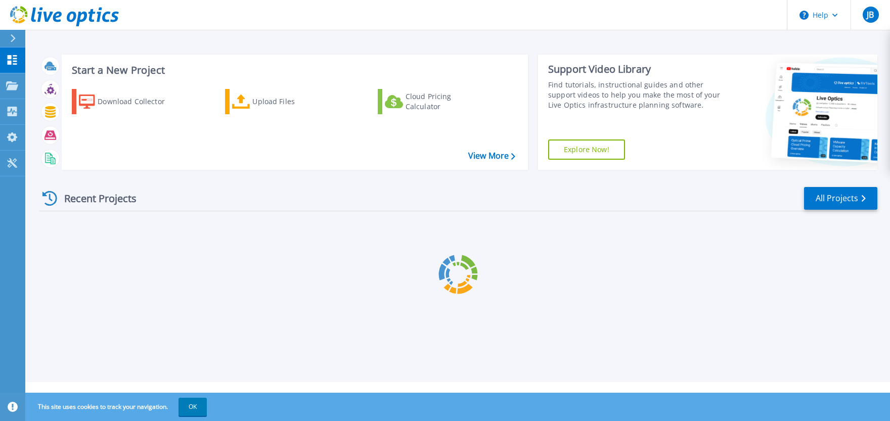 This screenshot has width=890, height=421. Describe the element at coordinates (193, 407) in the screenshot. I see `button: OK` at that location.